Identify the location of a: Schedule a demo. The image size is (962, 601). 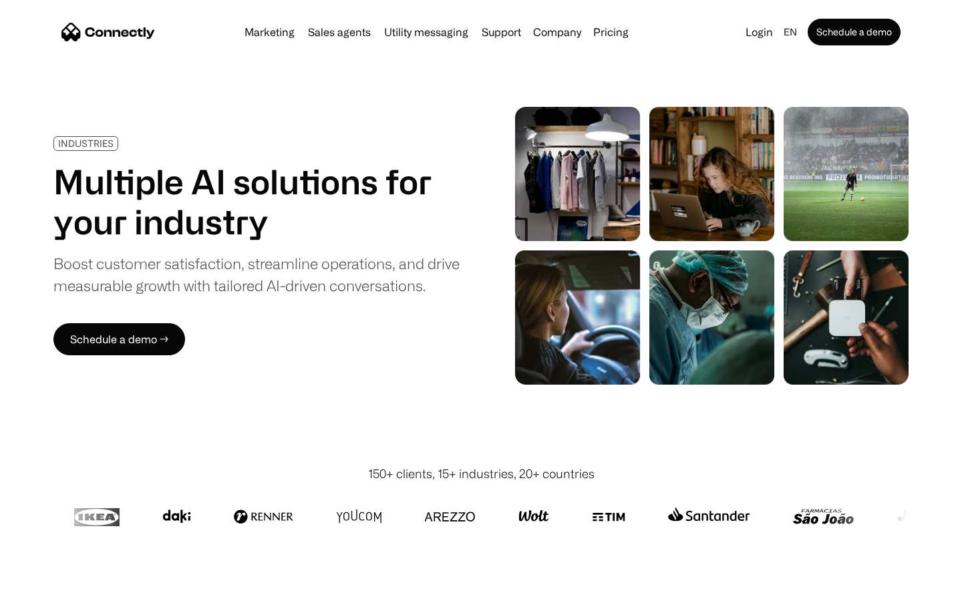
(854, 32).